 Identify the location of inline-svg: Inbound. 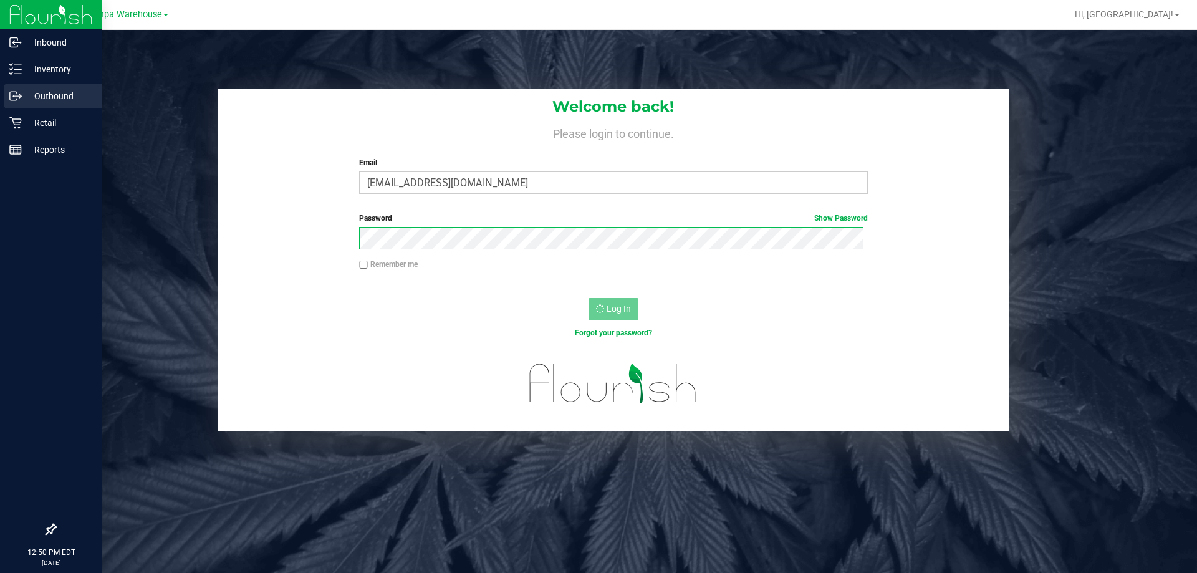
(16, 42).